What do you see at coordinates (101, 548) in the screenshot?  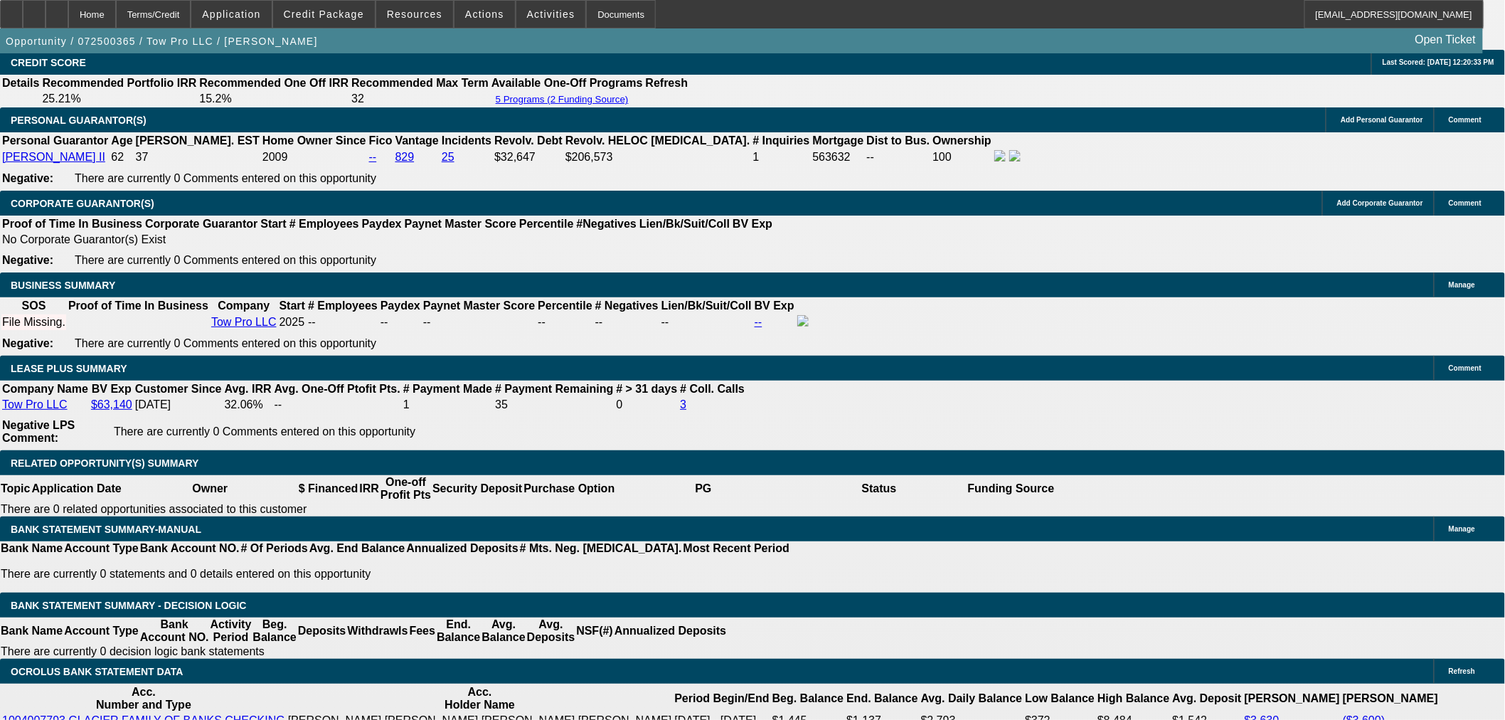 I see `th: Account Type` at bounding box center [101, 548].